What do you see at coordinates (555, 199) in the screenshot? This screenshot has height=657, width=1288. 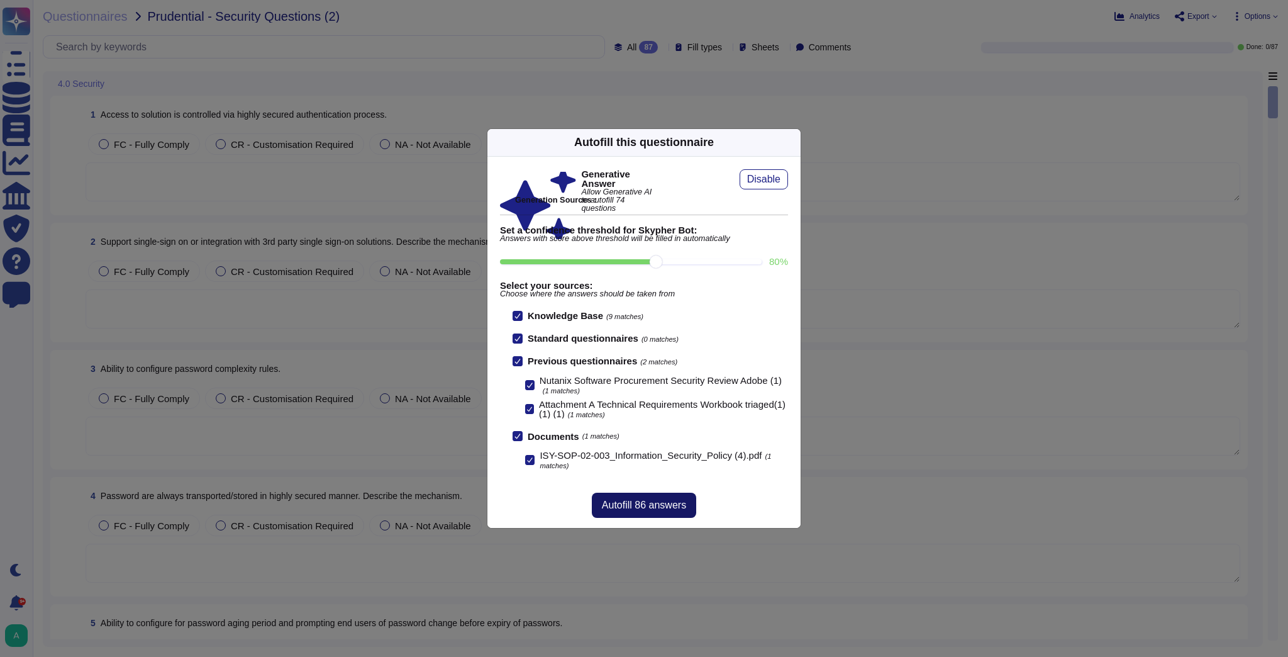 I see `b: Generation Sources :` at bounding box center [555, 199].